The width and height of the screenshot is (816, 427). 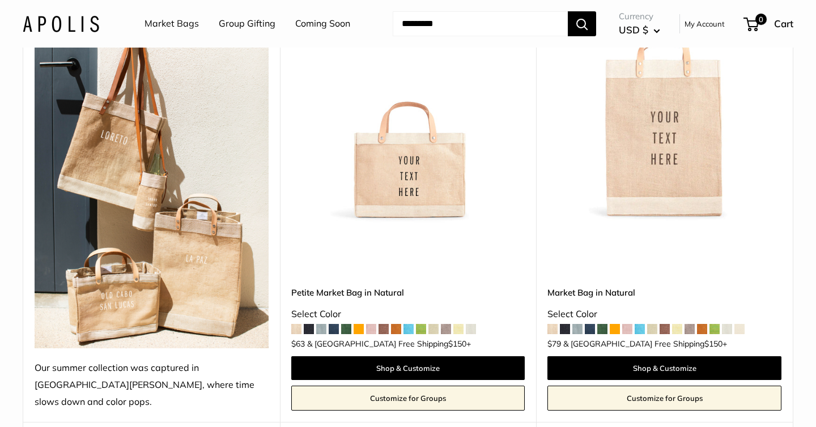 I want to click on button: Search, so click(x=582, y=24).